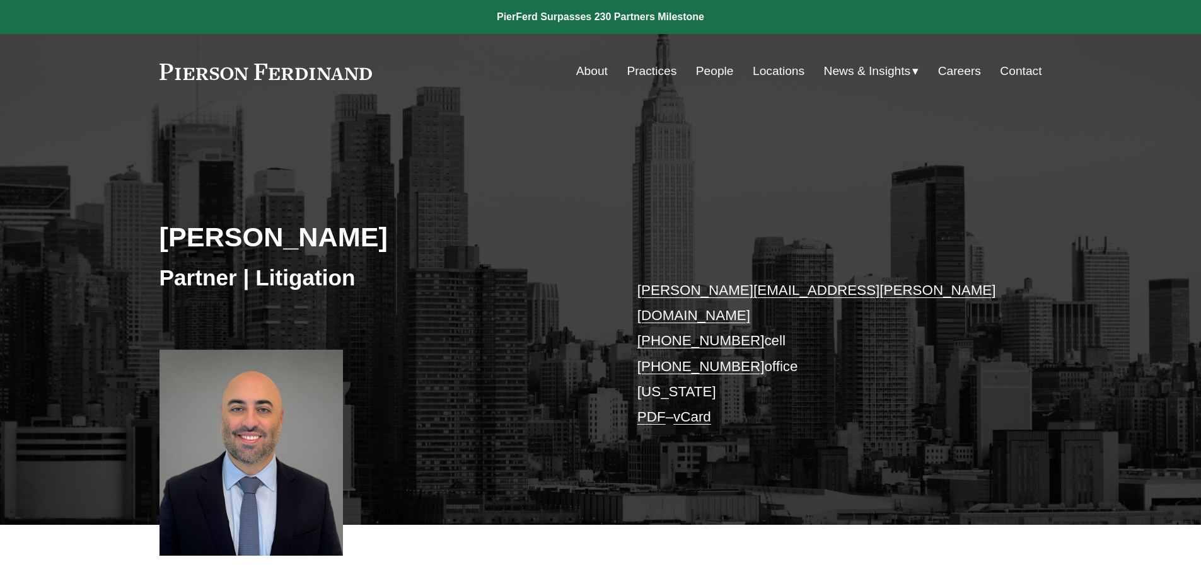 The height and width of the screenshot is (579, 1201). Describe the element at coordinates (871, 71) in the screenshot. I see `a: folder dropdown` at that location.